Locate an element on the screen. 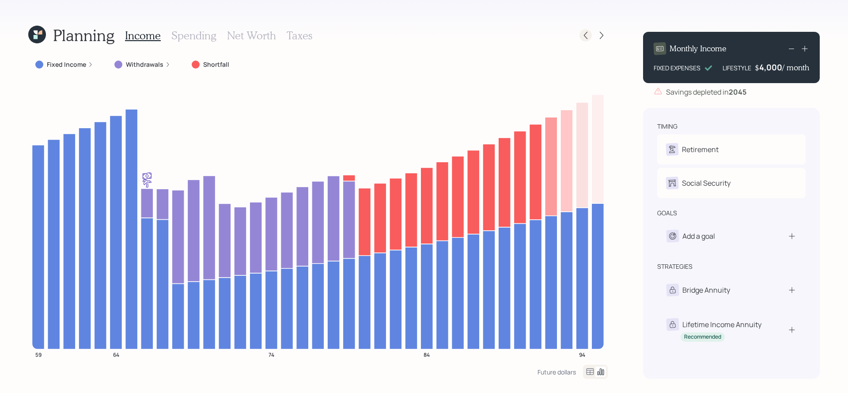 This screenshot has height=393, width=848. h3: Net Worth is located at coordinates (251, 35).